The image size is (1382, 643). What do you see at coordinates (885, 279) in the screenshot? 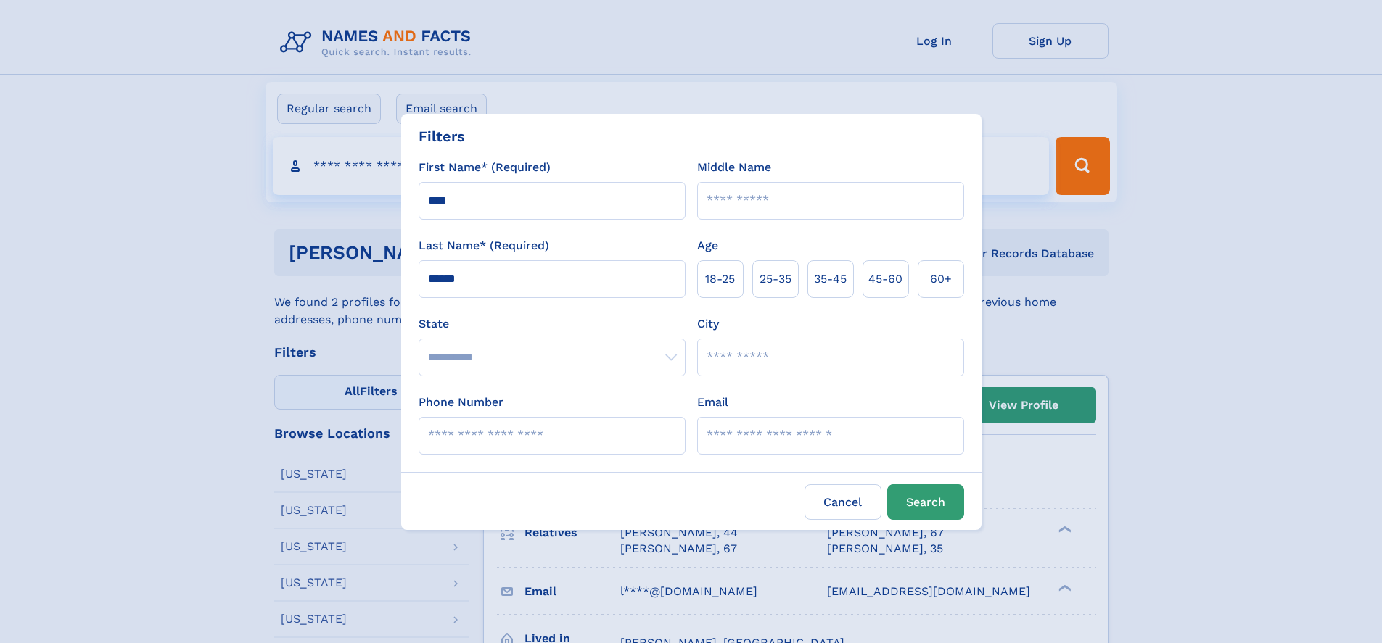
I see `span: 45‑60` at bounding box center [885, 279].